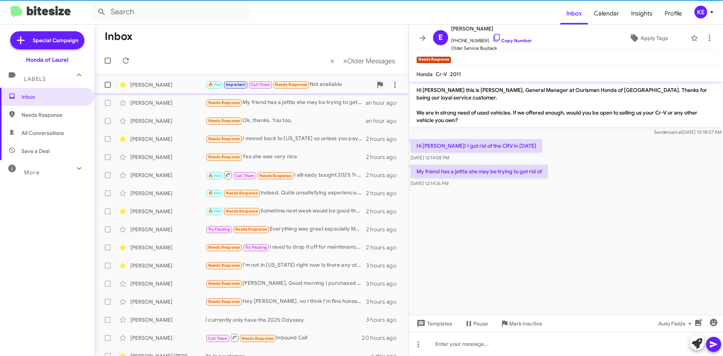 The width and height of the screenshot is (723, 356). I want to click on input: Search, so click(170, 12).